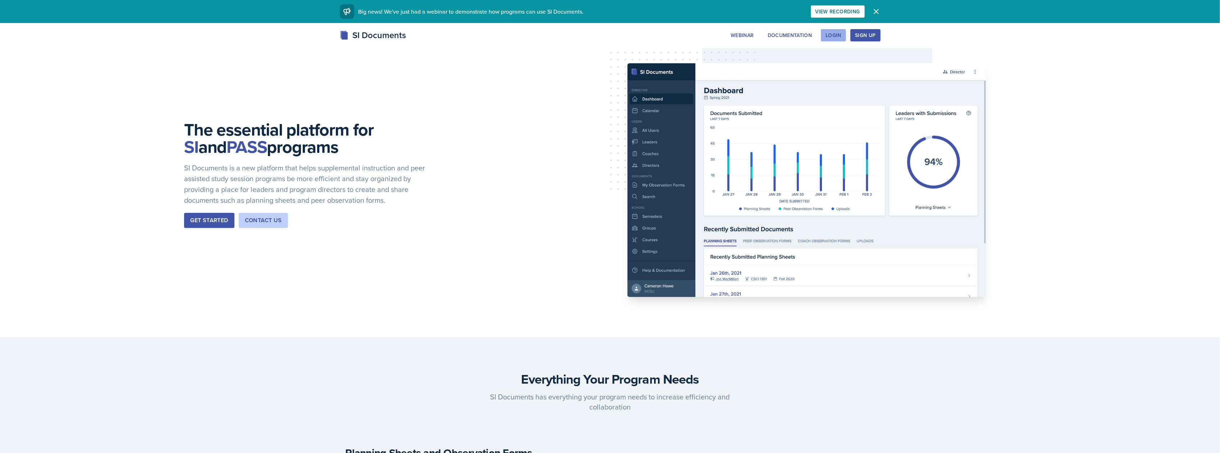  What do you see at coordinates (790, 35) in the screenshot?
I see `div: Documentation` at bounding box center [790, 35].